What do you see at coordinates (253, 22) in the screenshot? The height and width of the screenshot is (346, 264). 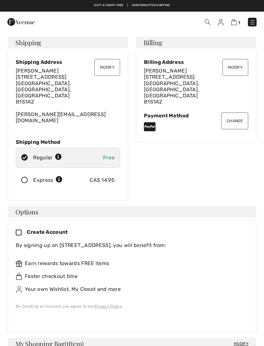 I see `img: Menu` at bounding box center [253, 22].